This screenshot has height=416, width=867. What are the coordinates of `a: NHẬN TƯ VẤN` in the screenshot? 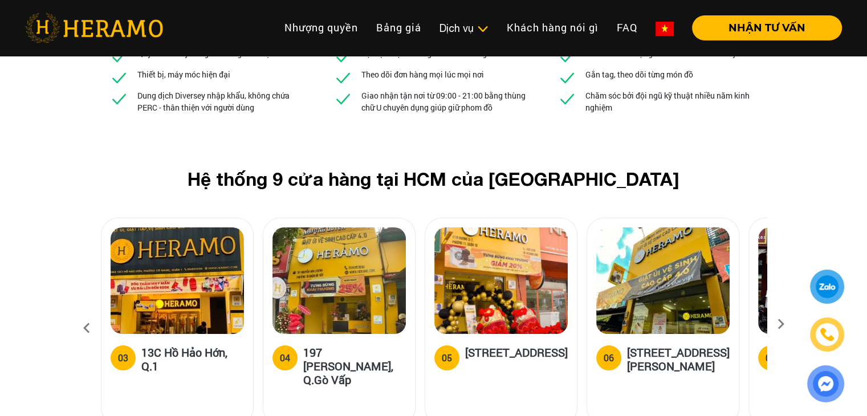 It's located at (762, 28).